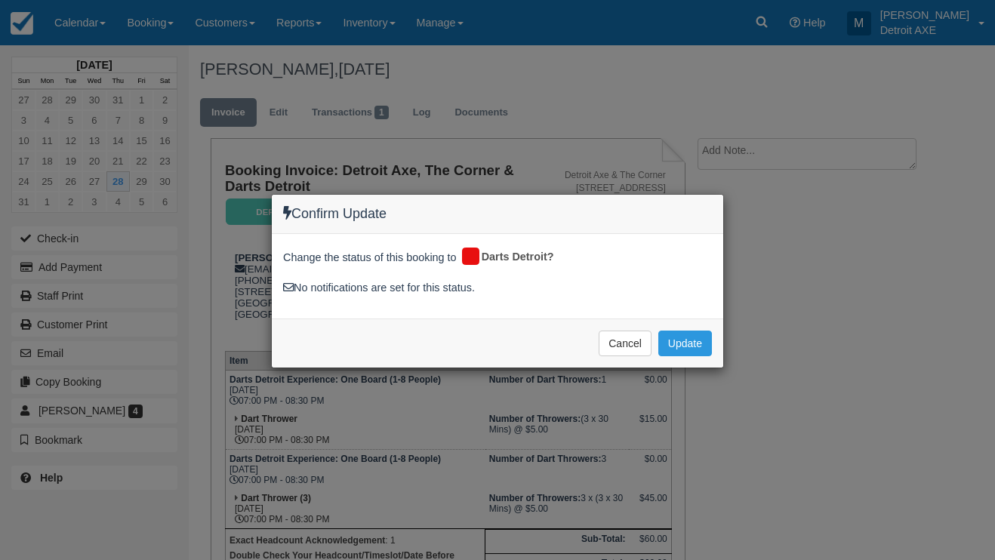 This screenshot has height=560, width=995. Describe the element at coordinates (685, 343) in the screenshot. I see `button: Update` at that location.